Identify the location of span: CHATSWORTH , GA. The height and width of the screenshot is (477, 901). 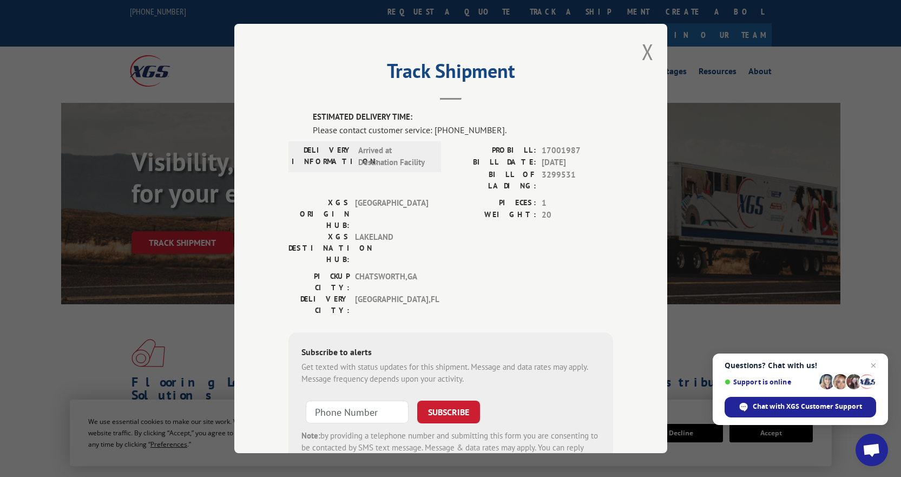
(391, 282).